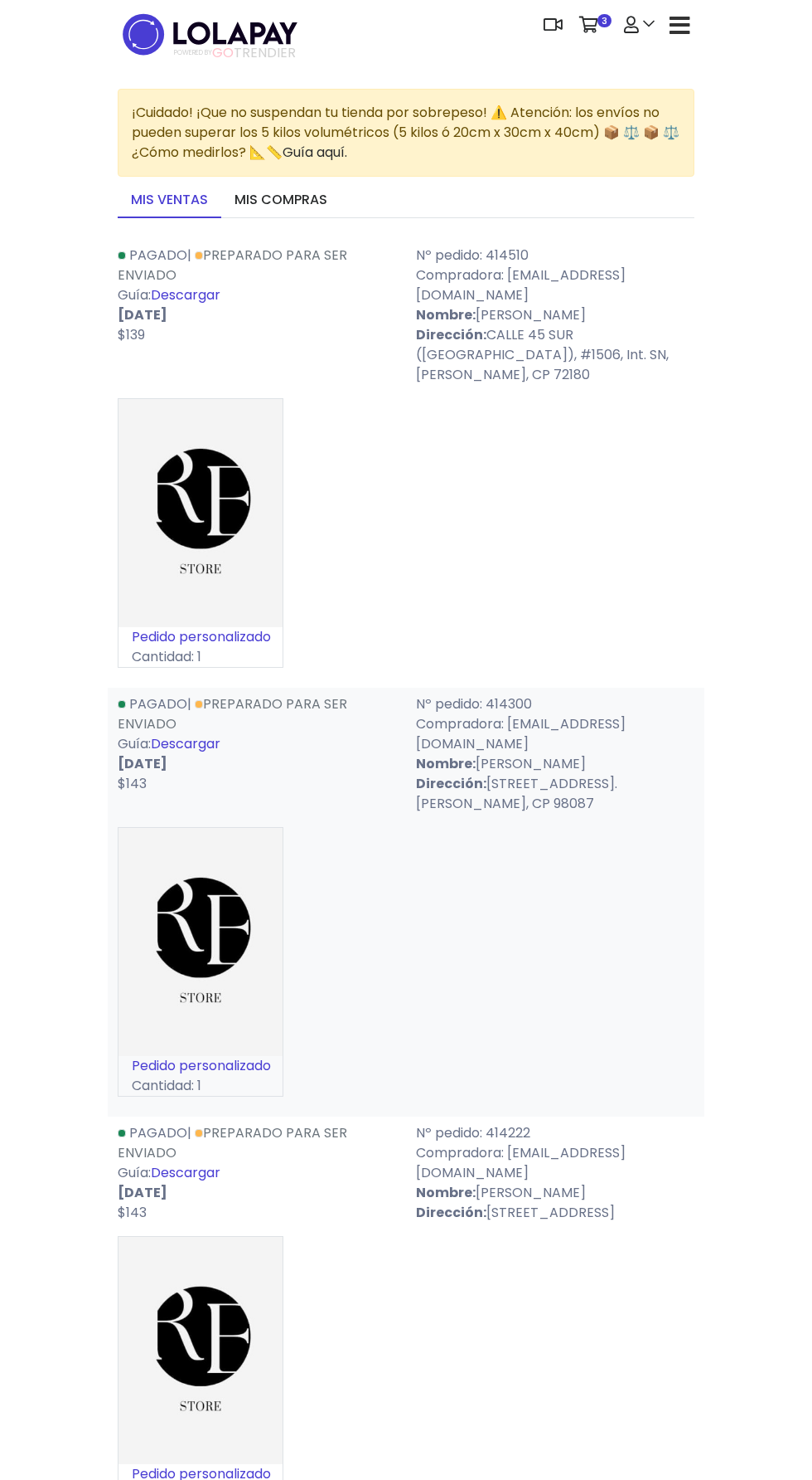  What do you see at coordinates (555, 704) in the screenshot?
I see `p: Nº pedido: 414300` at bounding box center [555, 704].